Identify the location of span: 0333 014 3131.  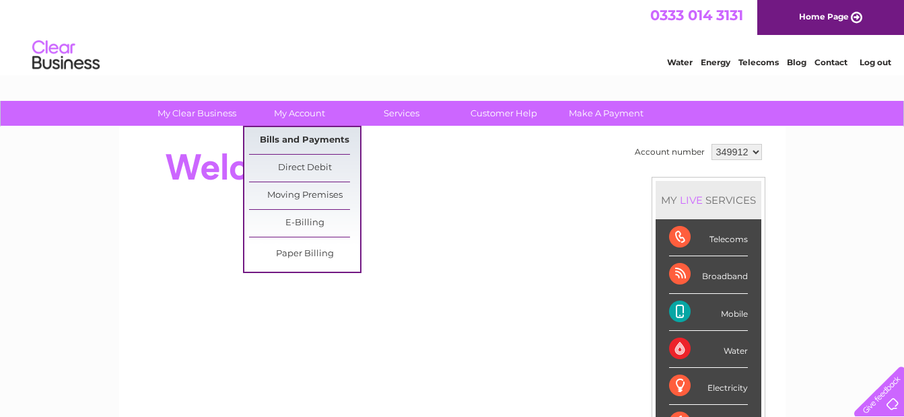
(696, 15).